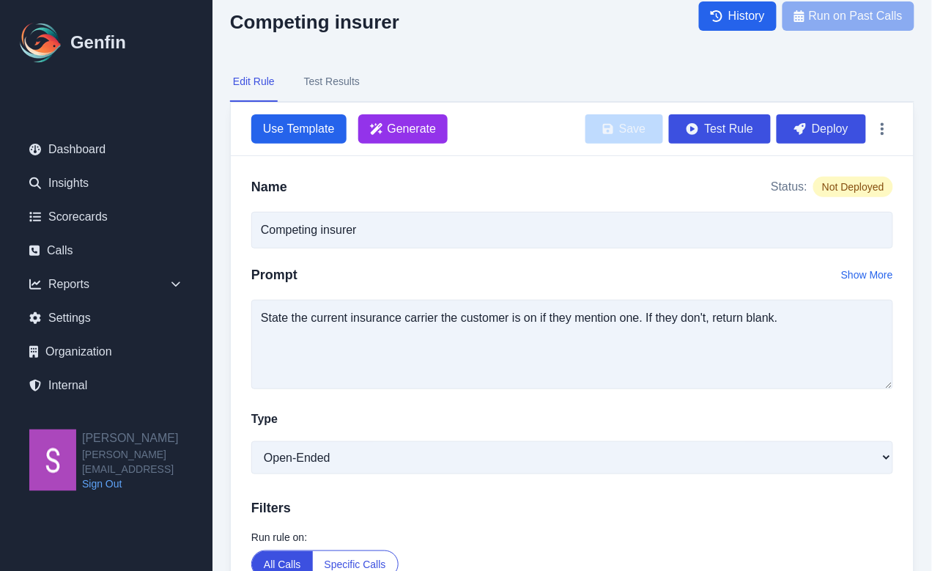 This screenshot has height=571, width=932. Describe the element at coordinates (98, 43) in the screenshot. I see `h1: Genfin` at that location.